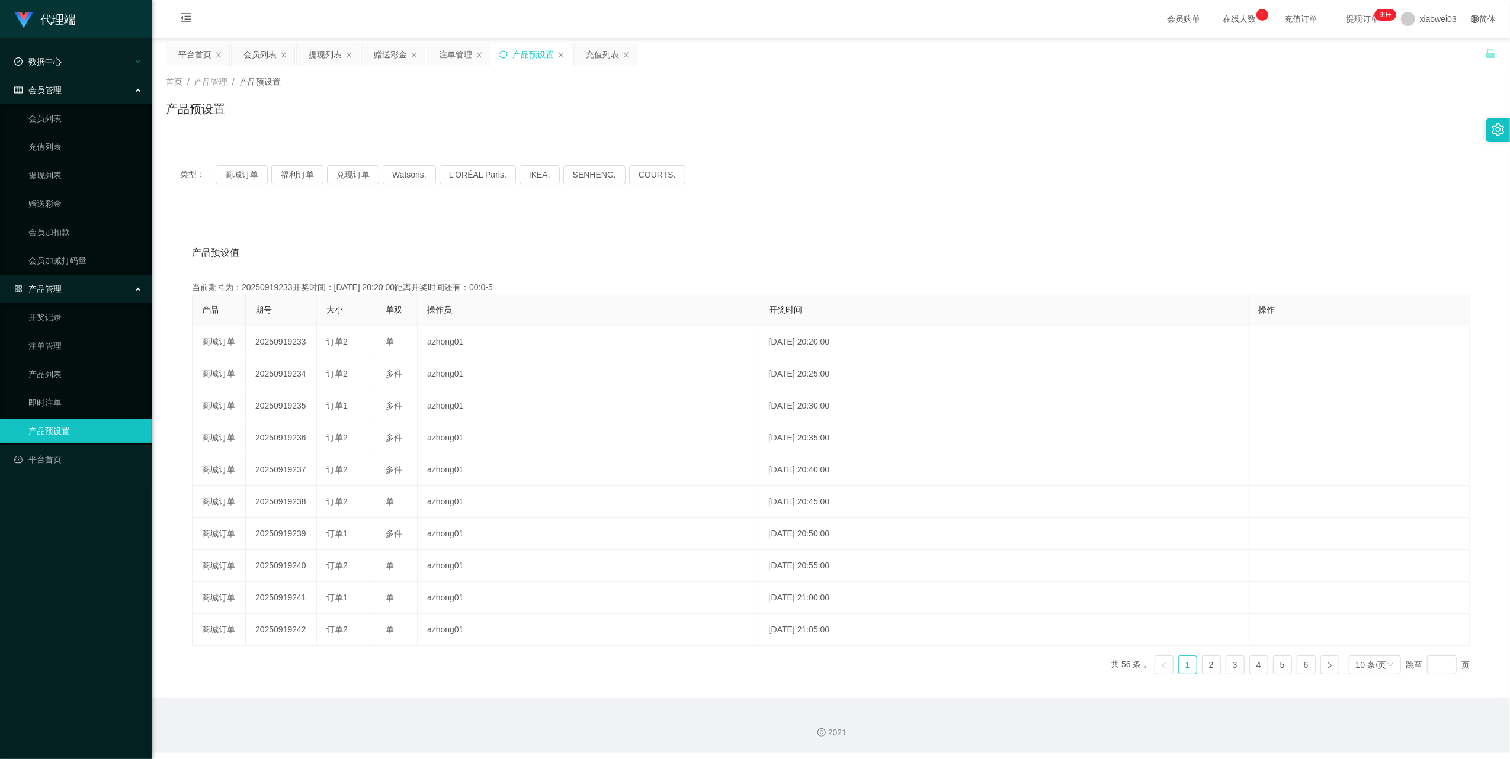 The width and height of the screenshot is (1510, 759). What do you see at coordinates (1259, 665) in the screenshot?
I see `li: 4` at bounding box center [1259, 665].